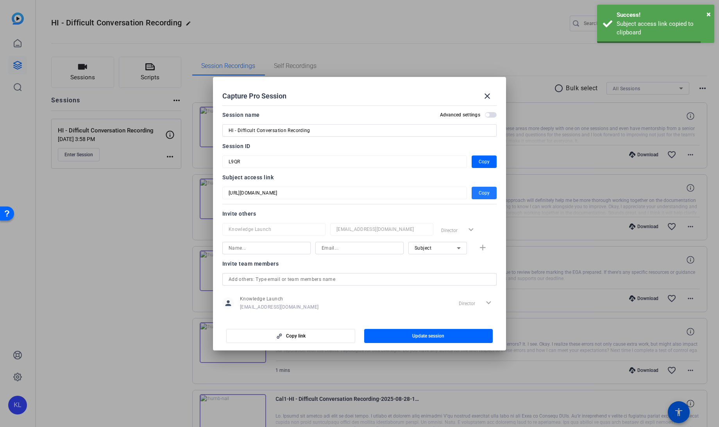  Describe the element at coordinates (359, 279) in the screenshot. I see `input: Add others: Type email or team members name` at that location.